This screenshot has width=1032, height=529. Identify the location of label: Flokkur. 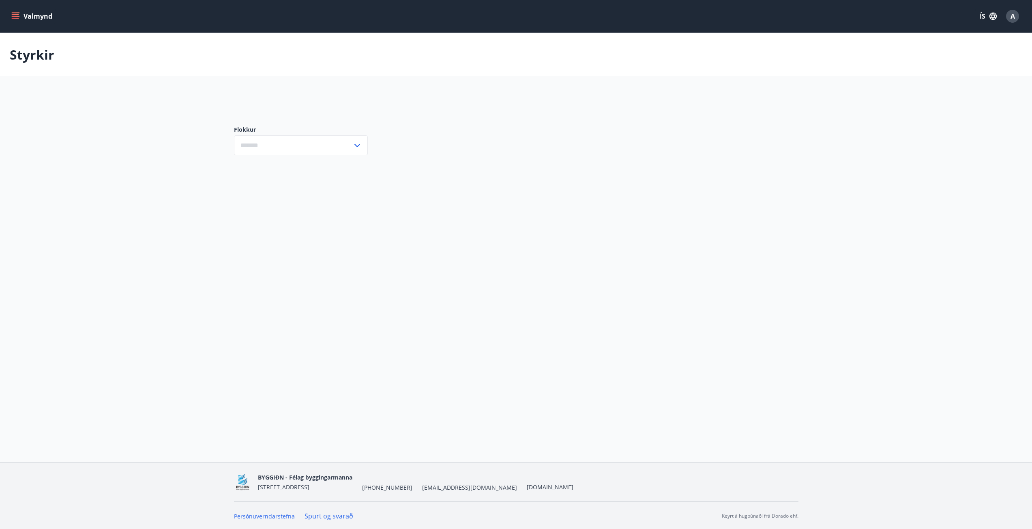
(301, 130).